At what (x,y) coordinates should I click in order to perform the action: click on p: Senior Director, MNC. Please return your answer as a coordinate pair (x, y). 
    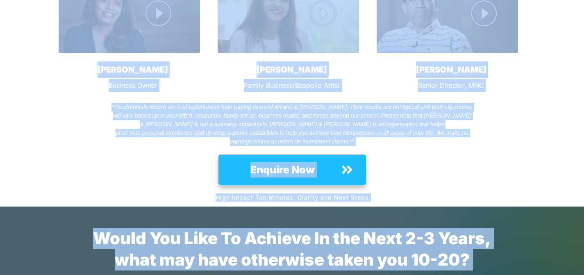
    Looking at the image, I should click on (450, 85).